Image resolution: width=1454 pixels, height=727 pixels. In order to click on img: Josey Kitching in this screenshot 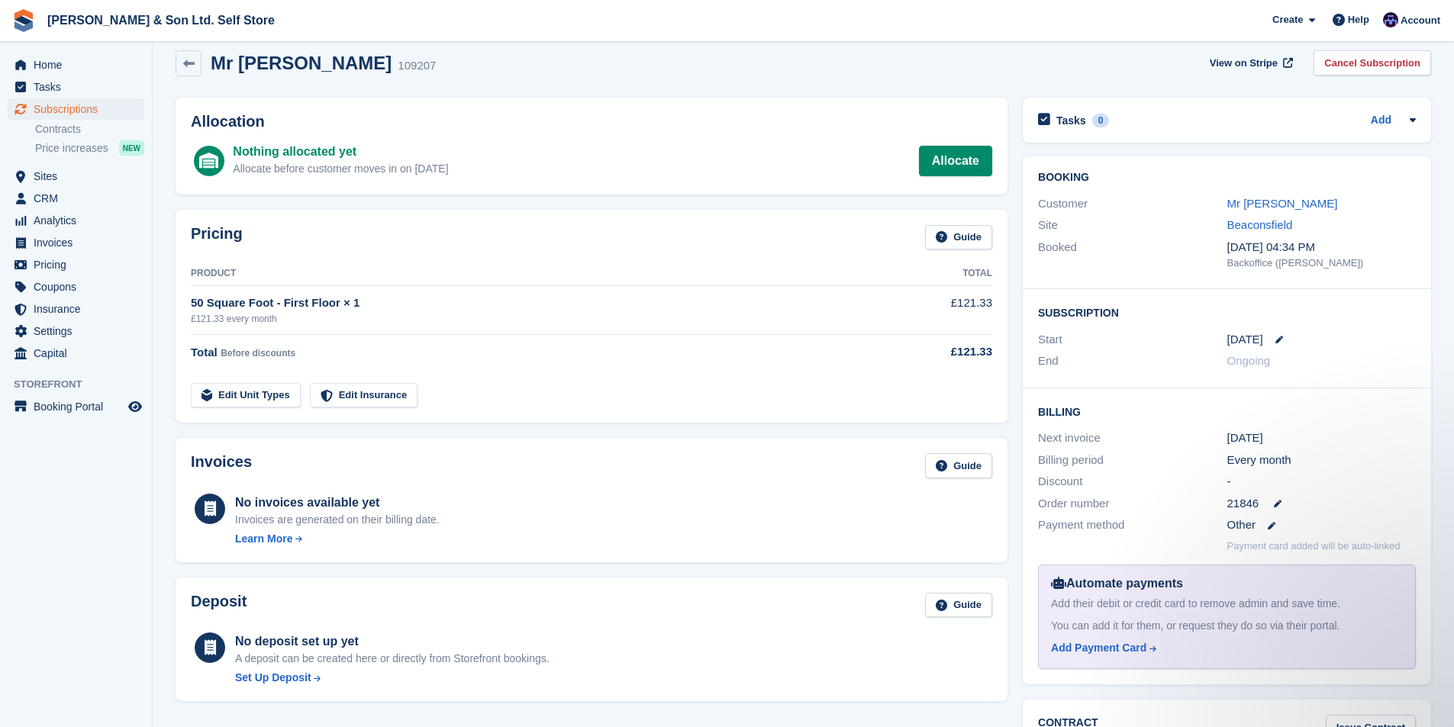, I will do `click(1390, 20)`.